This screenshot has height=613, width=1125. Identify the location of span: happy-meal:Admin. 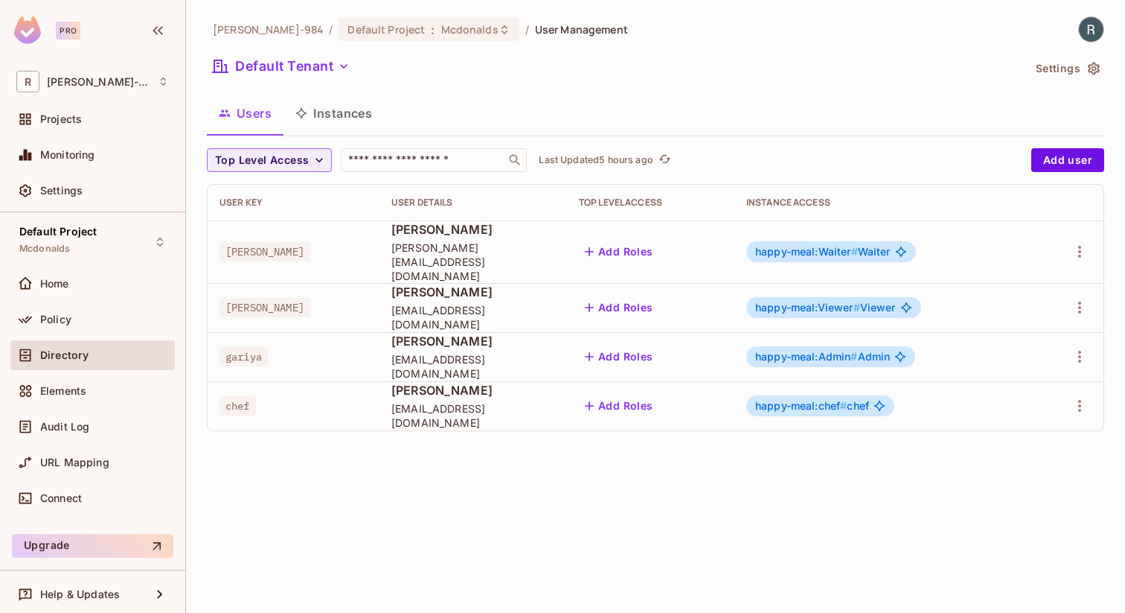
(807, 356).